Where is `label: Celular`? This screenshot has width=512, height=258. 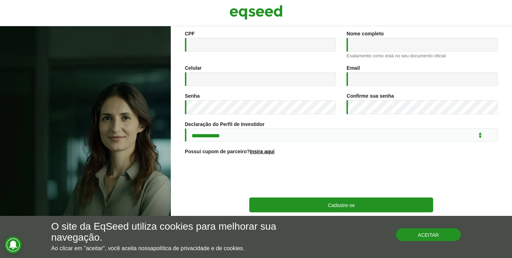 label: Celular is located at coordinates (193, 68).